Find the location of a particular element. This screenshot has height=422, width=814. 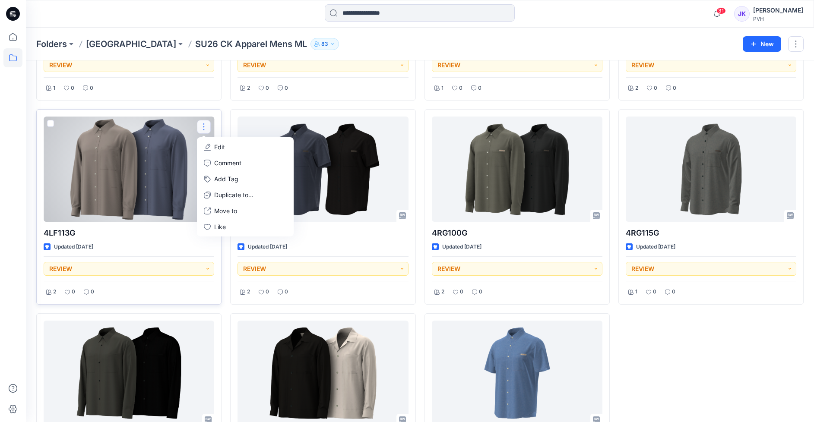

a: Folders is located at coordinates (51, 44).